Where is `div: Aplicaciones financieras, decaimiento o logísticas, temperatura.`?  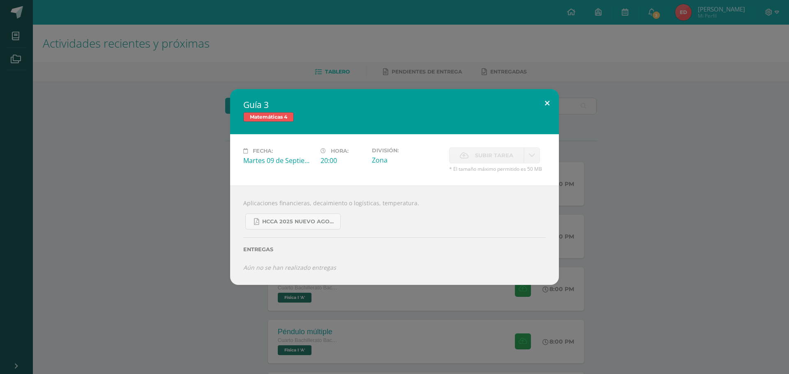
div: Aplicaciones financieras, decaimiento o logísticas, temperatura. is located at coordinates (394, 235).